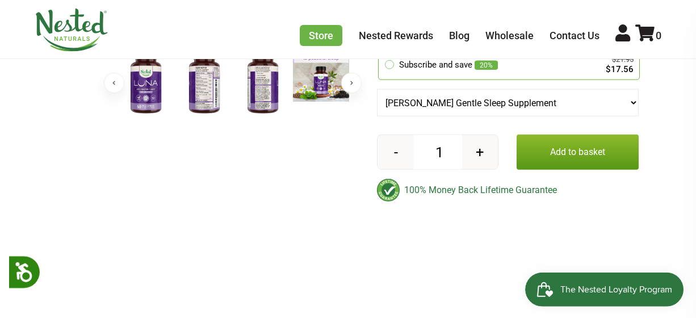 The width and height of the screenshot is (696, 318). Describe the element at coordinates (321, 35) in the screenshot. I see `a: Store` at that location.